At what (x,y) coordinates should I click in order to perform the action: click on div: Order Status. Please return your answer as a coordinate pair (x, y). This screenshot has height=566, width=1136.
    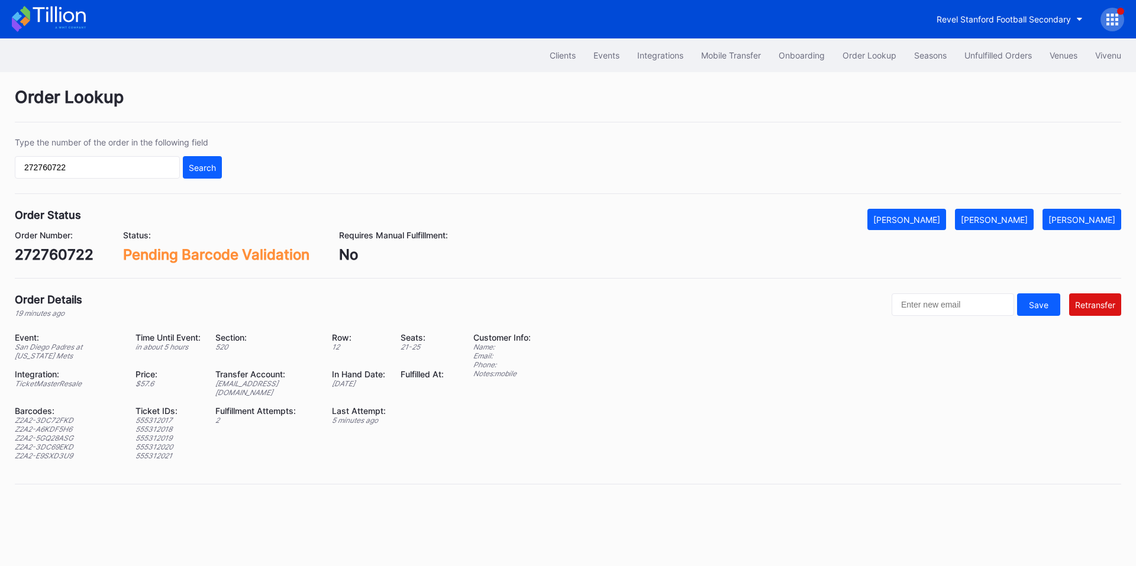
    Looking at the image, I should click on (48, 215).